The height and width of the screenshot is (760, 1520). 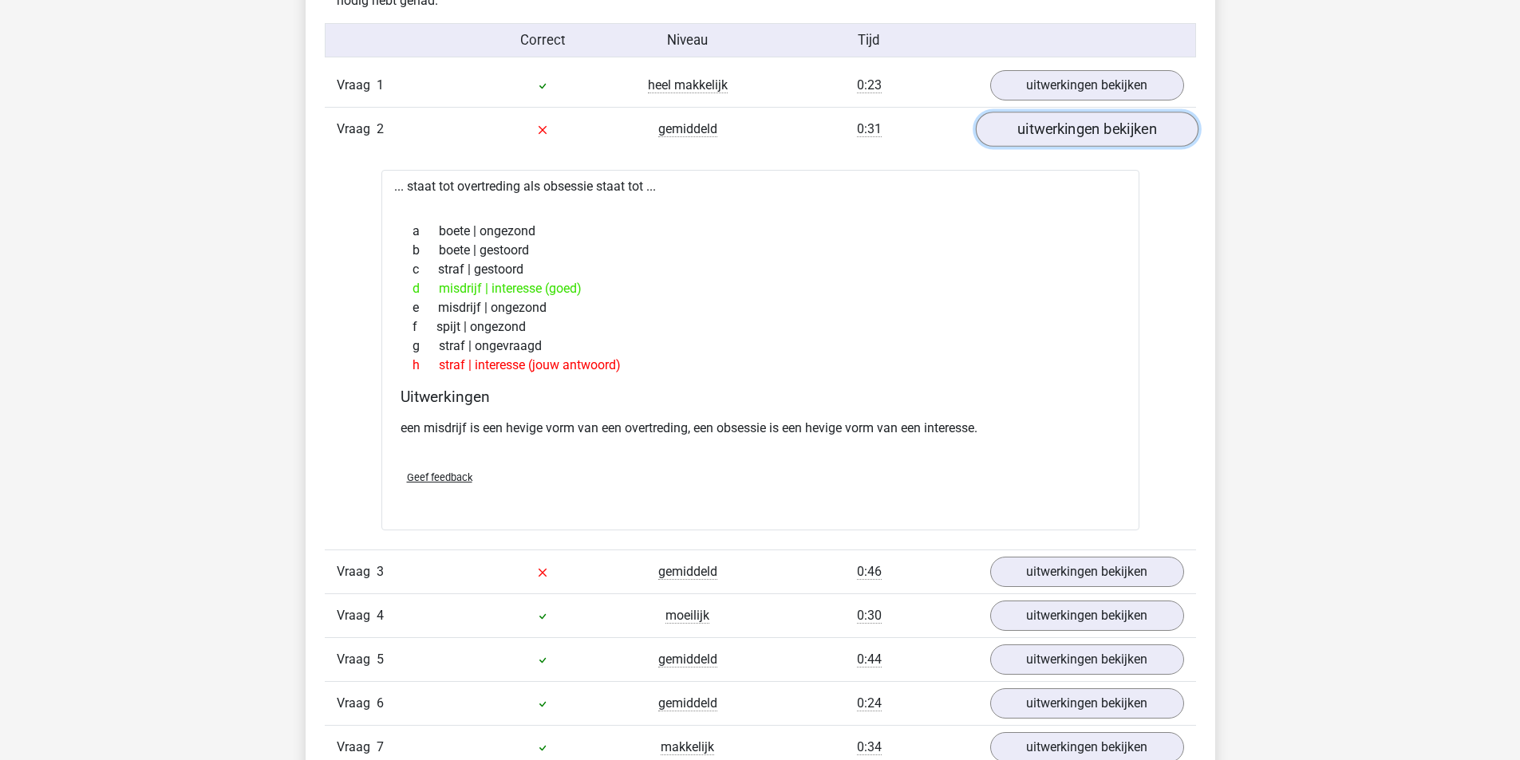 What do you see at coordinates (869, 85) in the screenshot?
I see `span: 0:23` at bounding box center [869, 85].